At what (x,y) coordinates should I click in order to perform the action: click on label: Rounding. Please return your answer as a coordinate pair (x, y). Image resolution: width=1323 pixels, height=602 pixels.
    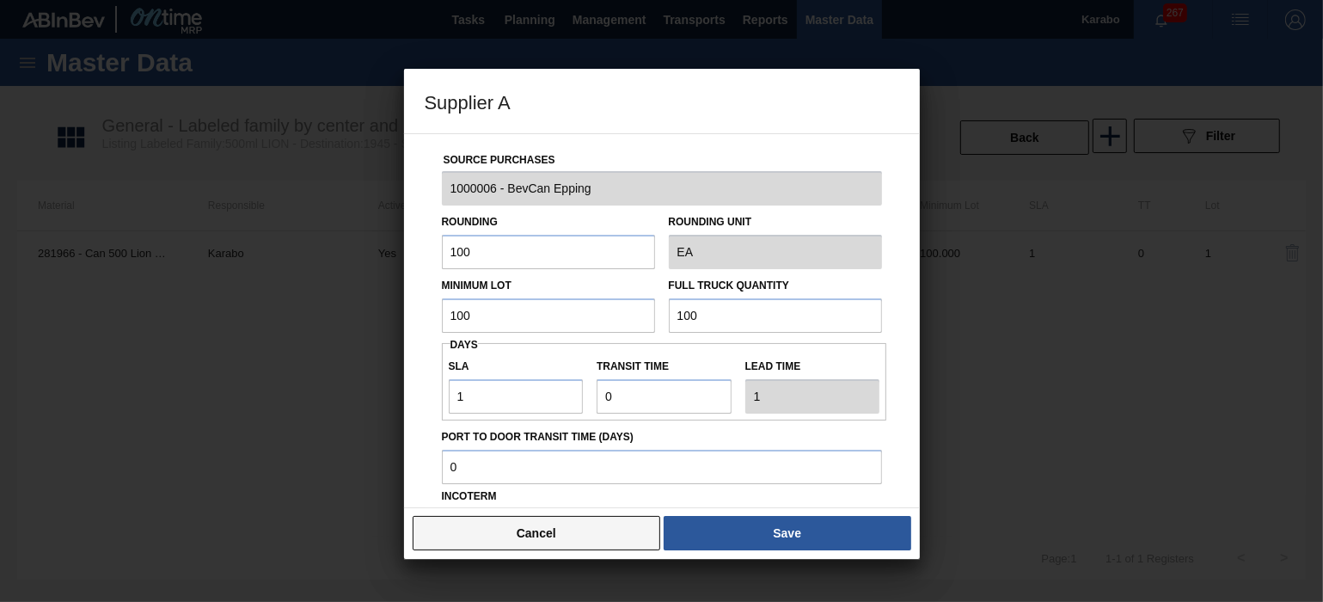
    Looking at the image, I should click on (469, 222).